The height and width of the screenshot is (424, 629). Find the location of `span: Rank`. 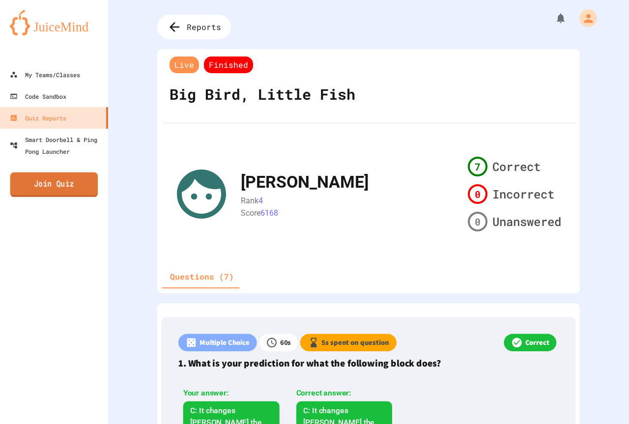

span: Rank is located at coordinates (250, 201).